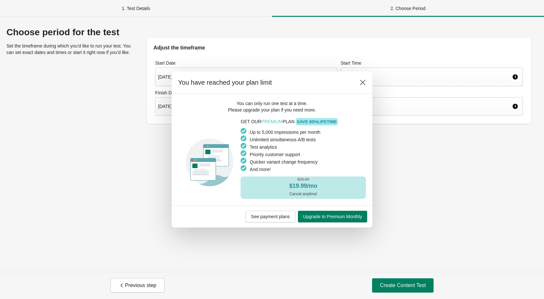 Image resolution: width=544 pixels, height=299 pixels. What do you see at coordinates (285, 132) in the screenshot?
I see `span: Up to 5,000 impressions per month` at bounding box center [285, 132].